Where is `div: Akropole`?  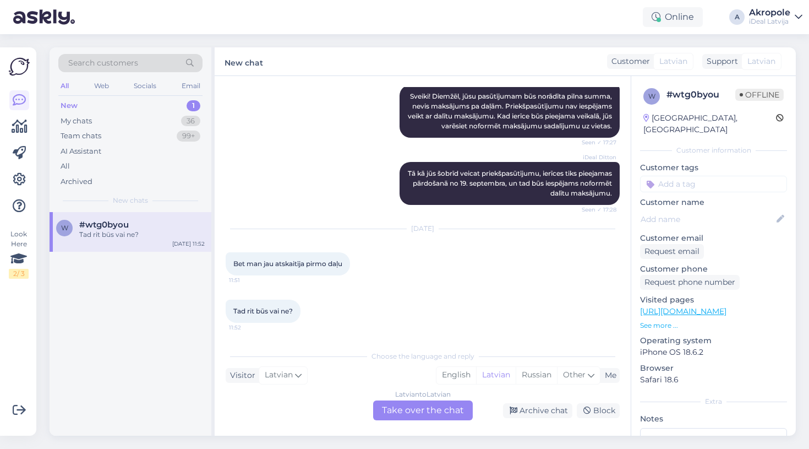 div: Akropole is located at coordinates (769, 13).